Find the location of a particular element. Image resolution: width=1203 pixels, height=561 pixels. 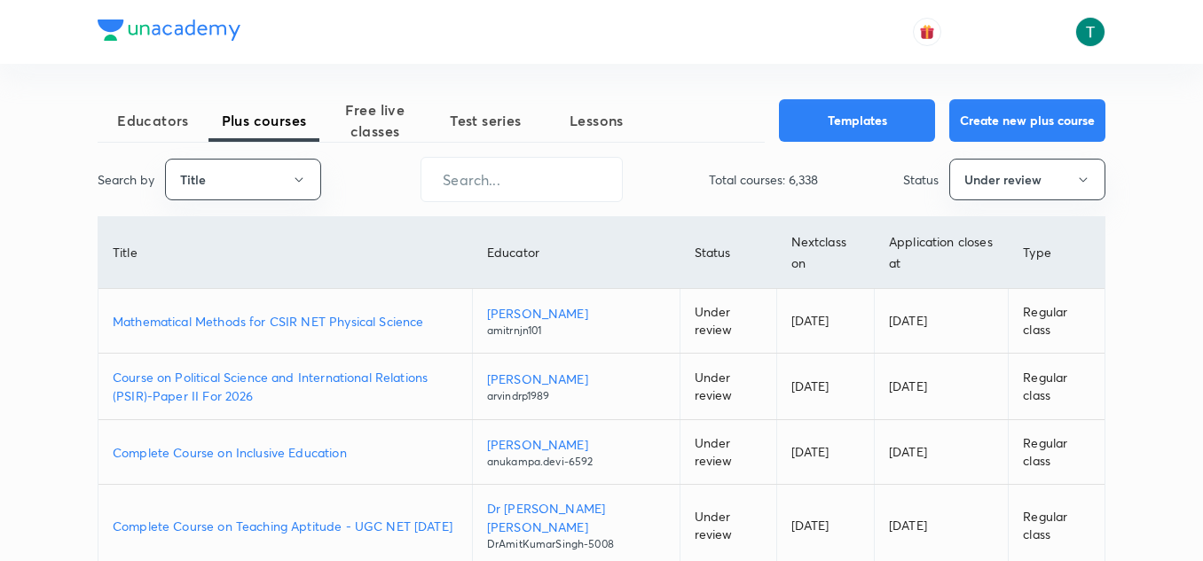

p: DrAmitKumarSingh-5008 is located at coordinates (576, 545).